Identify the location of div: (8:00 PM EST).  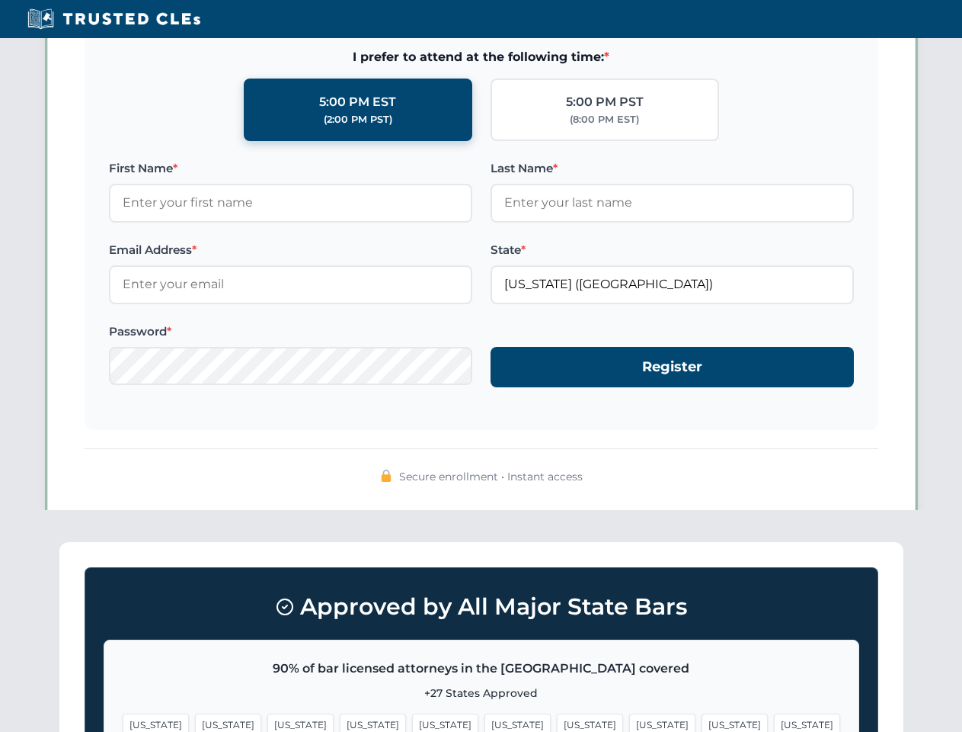
(604, 120).